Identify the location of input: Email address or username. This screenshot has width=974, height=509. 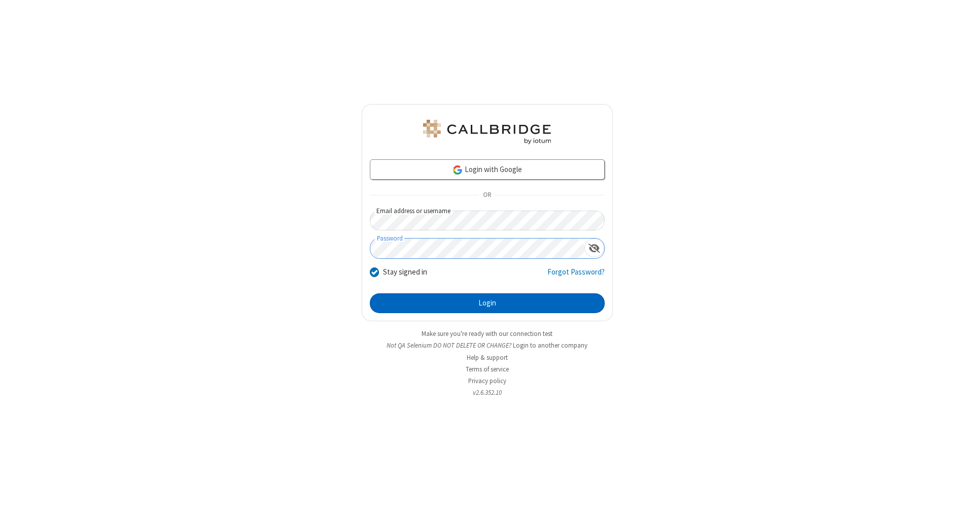
(487, 220).